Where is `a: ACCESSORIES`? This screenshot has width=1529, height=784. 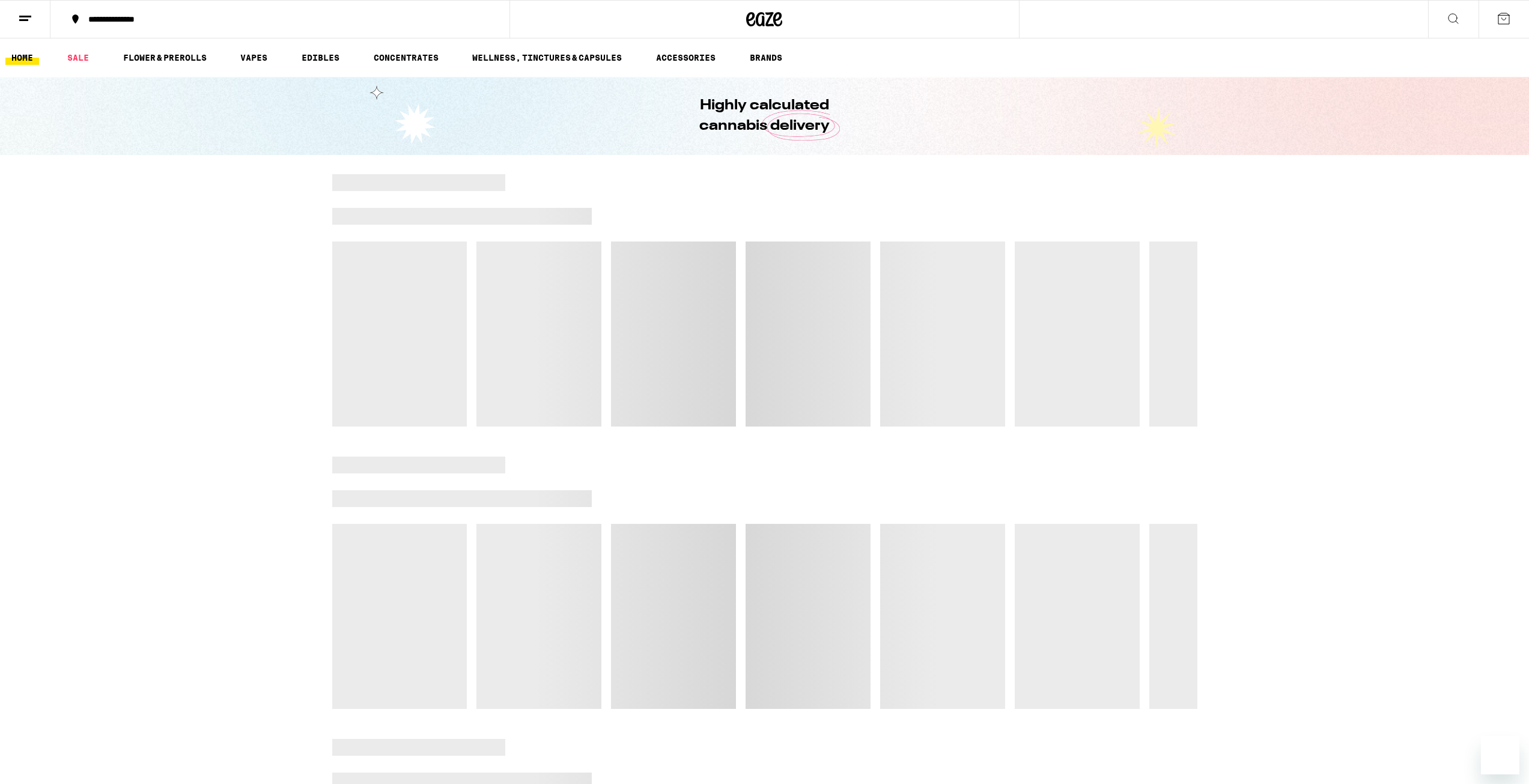 a: ACCESSORIES is located at coordinates (685, 58).